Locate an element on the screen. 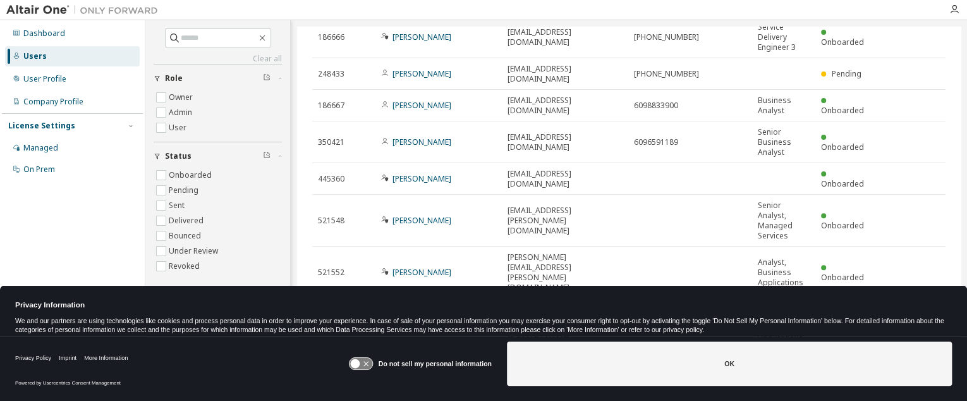 This screenshot has width=967, height=401. button: Role is located at coordinates (217, 78).